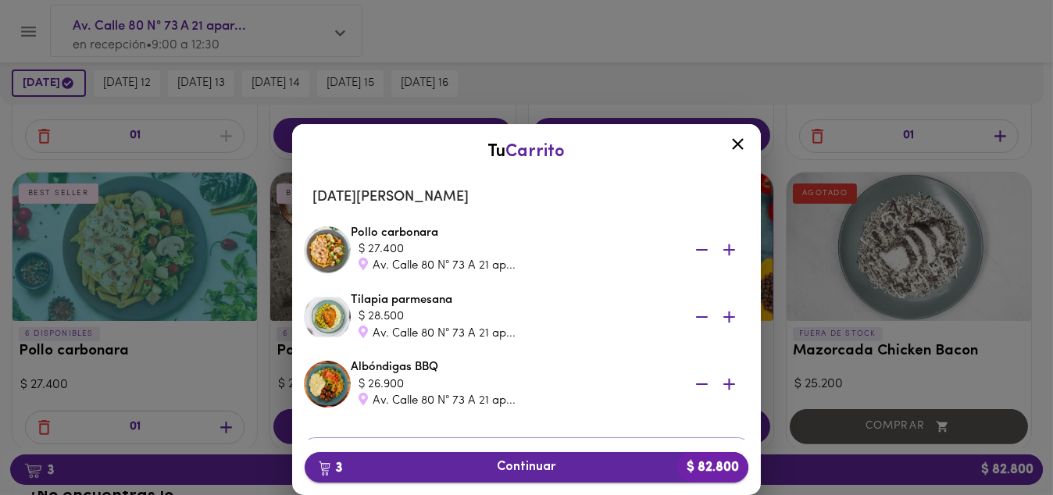 The width and height of the screenshot is (1053, 495). I want to click on b: 3, so click(331, 468).